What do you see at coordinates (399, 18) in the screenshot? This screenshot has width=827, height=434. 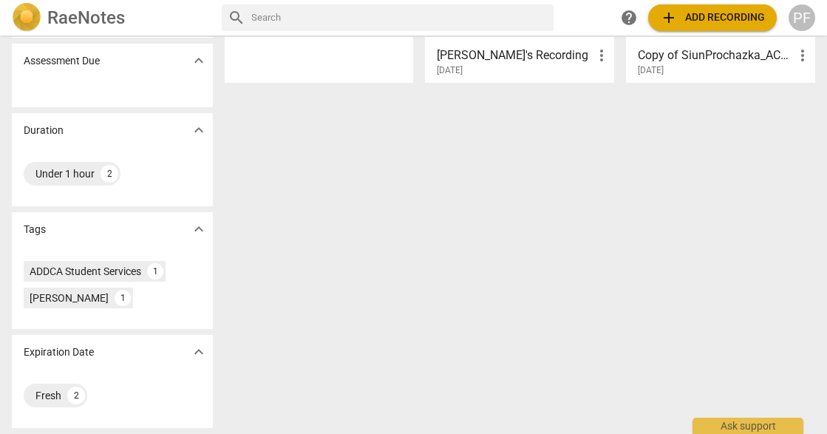 I see `input: Search` at bounding box center [399, 18].